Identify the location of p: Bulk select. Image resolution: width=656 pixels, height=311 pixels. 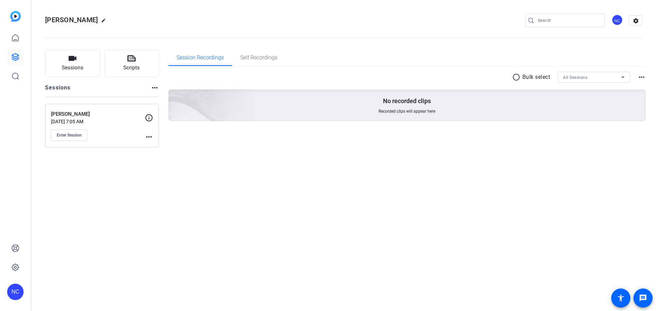
(536, 77).